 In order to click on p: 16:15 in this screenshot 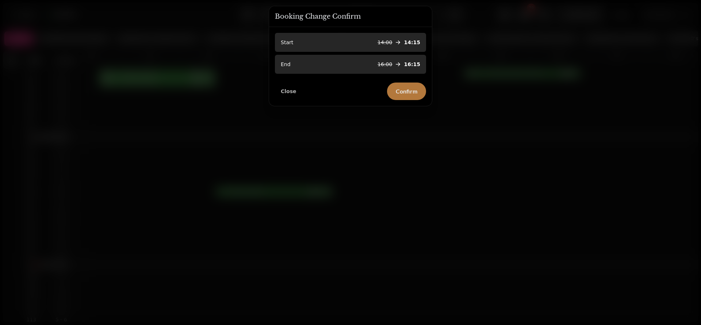, I will do `click(412, 64)`.